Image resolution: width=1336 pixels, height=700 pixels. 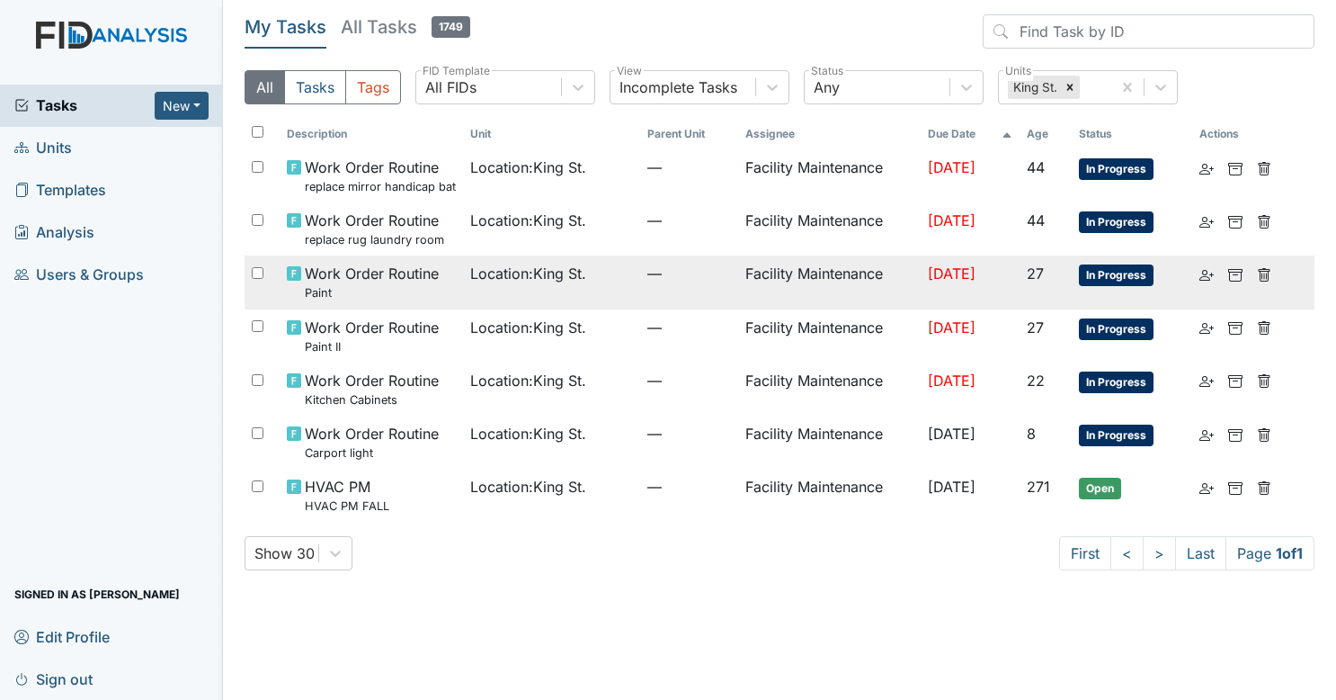 What do you see at coordinates (182, 105) in the screenshot?
I see `button: New` at bounding box center [182, 105].